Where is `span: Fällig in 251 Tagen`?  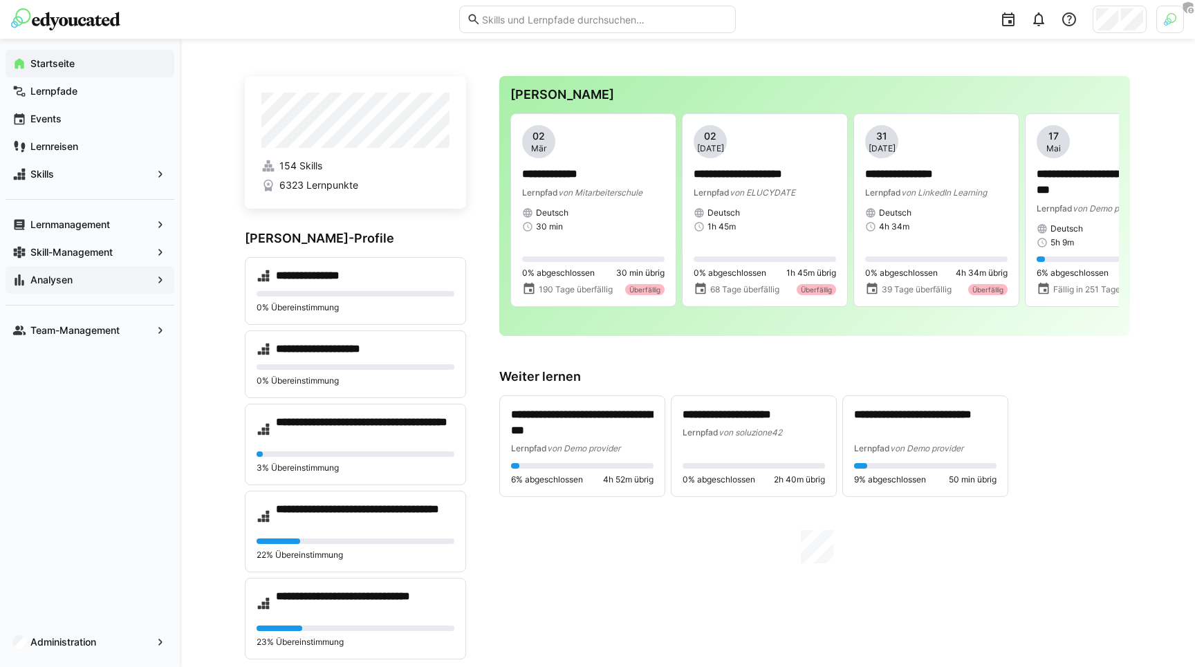
span: Fällig in 251 Tagen is located at coordinates (1089, 290).